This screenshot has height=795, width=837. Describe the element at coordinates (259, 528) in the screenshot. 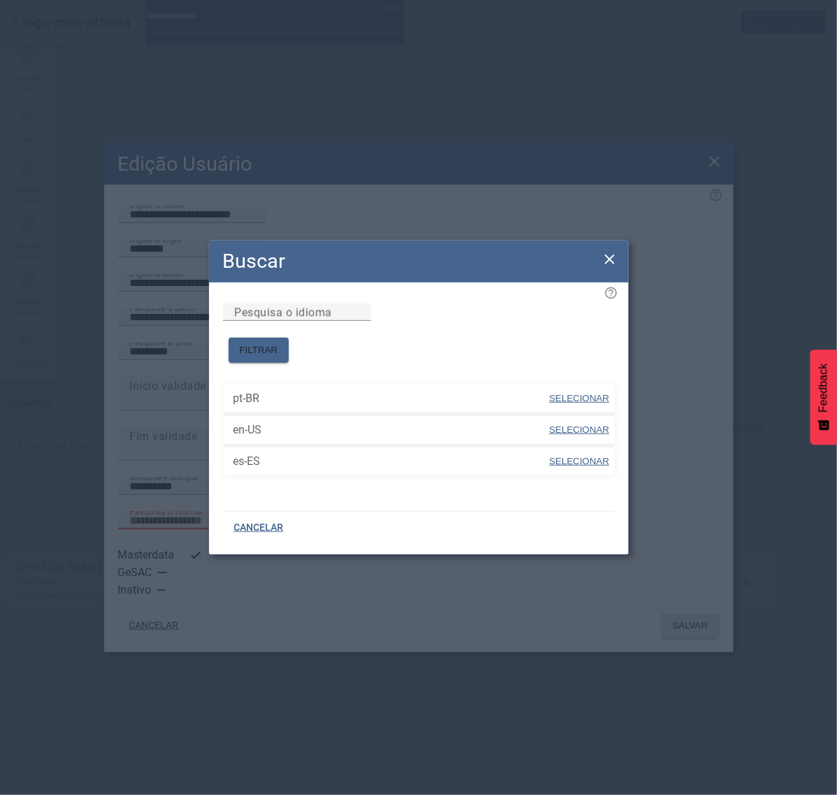

I see `span: CANCELAR` at that location.